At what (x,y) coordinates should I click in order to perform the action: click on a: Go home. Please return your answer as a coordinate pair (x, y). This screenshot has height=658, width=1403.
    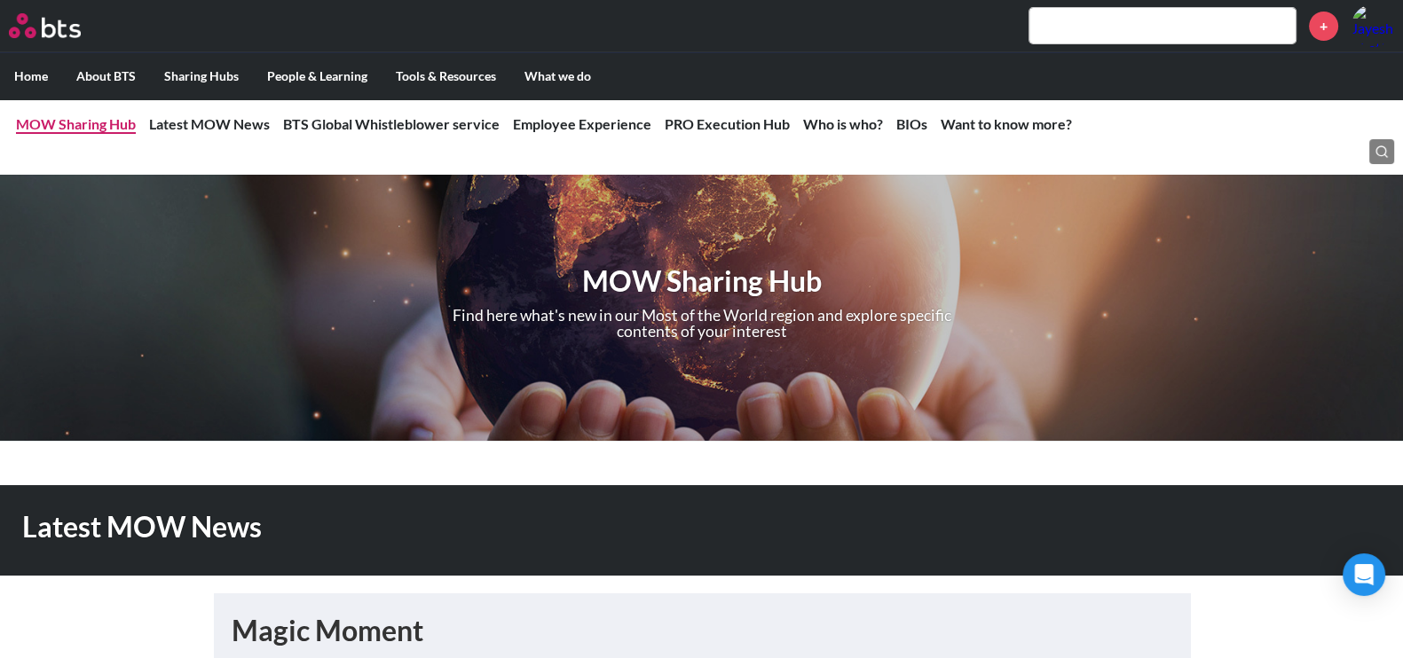
    Looking at the image, I should click on (61, 26).